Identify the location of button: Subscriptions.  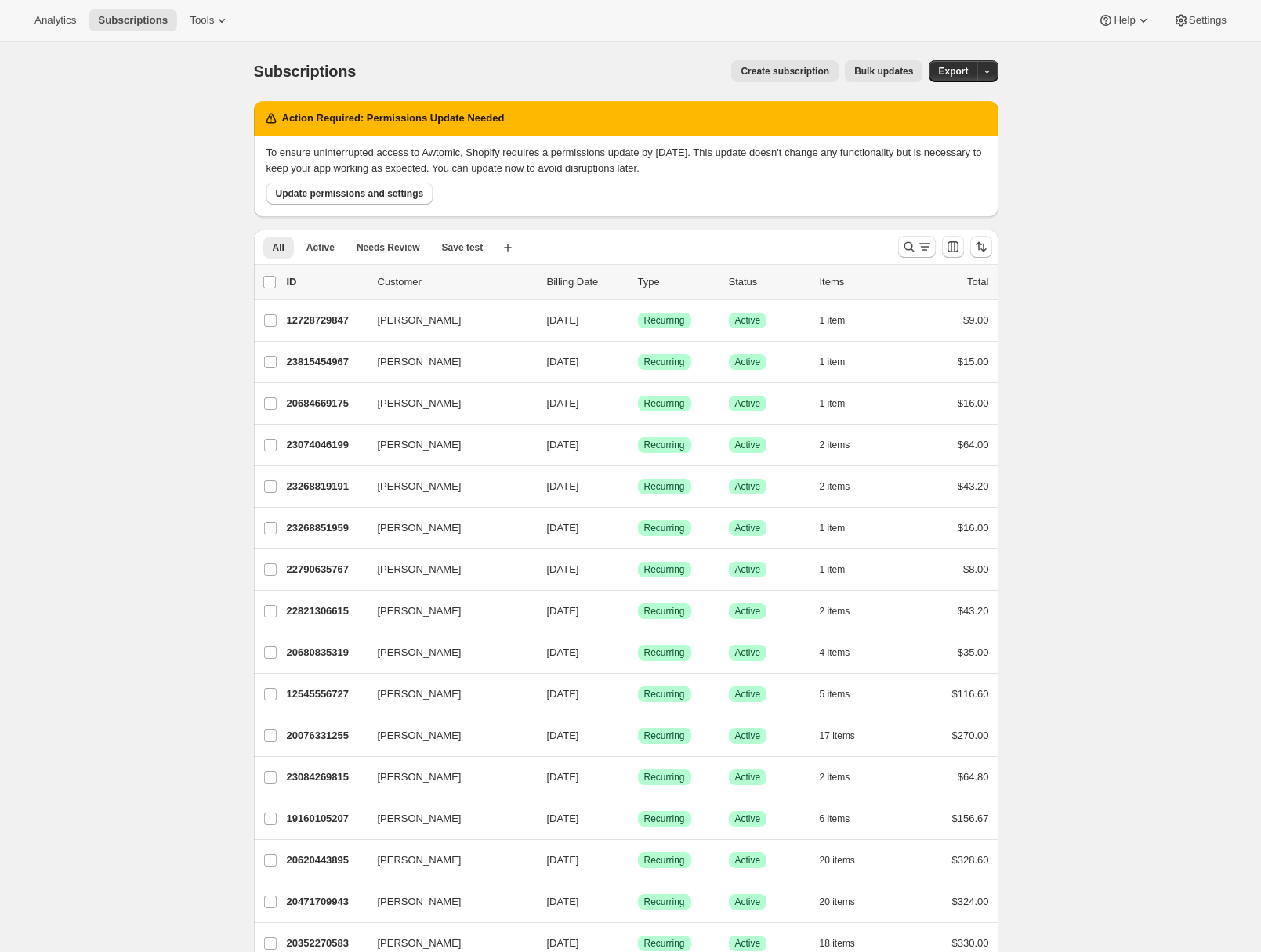
(132, 20).